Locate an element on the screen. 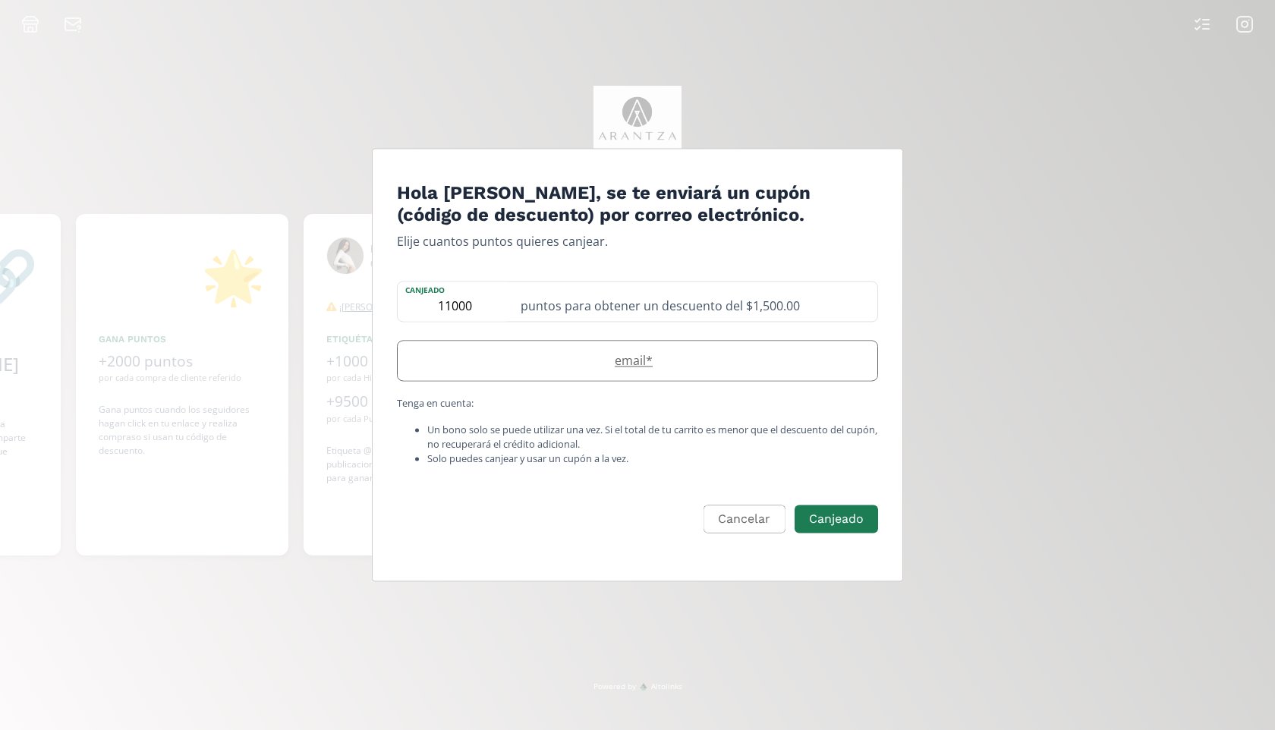 This screenshot has height=730, width=1275. li: Un bono solo se puede utilizar una vez. Si el total de tu carrito es menor que el descuento del c... is located at coordinates (653, 437).